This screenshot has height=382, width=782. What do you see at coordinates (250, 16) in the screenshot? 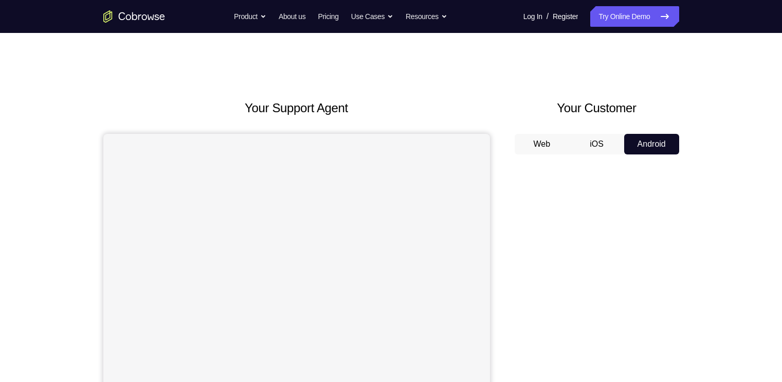
I see `button: Product` at bounding box center [250, 16].